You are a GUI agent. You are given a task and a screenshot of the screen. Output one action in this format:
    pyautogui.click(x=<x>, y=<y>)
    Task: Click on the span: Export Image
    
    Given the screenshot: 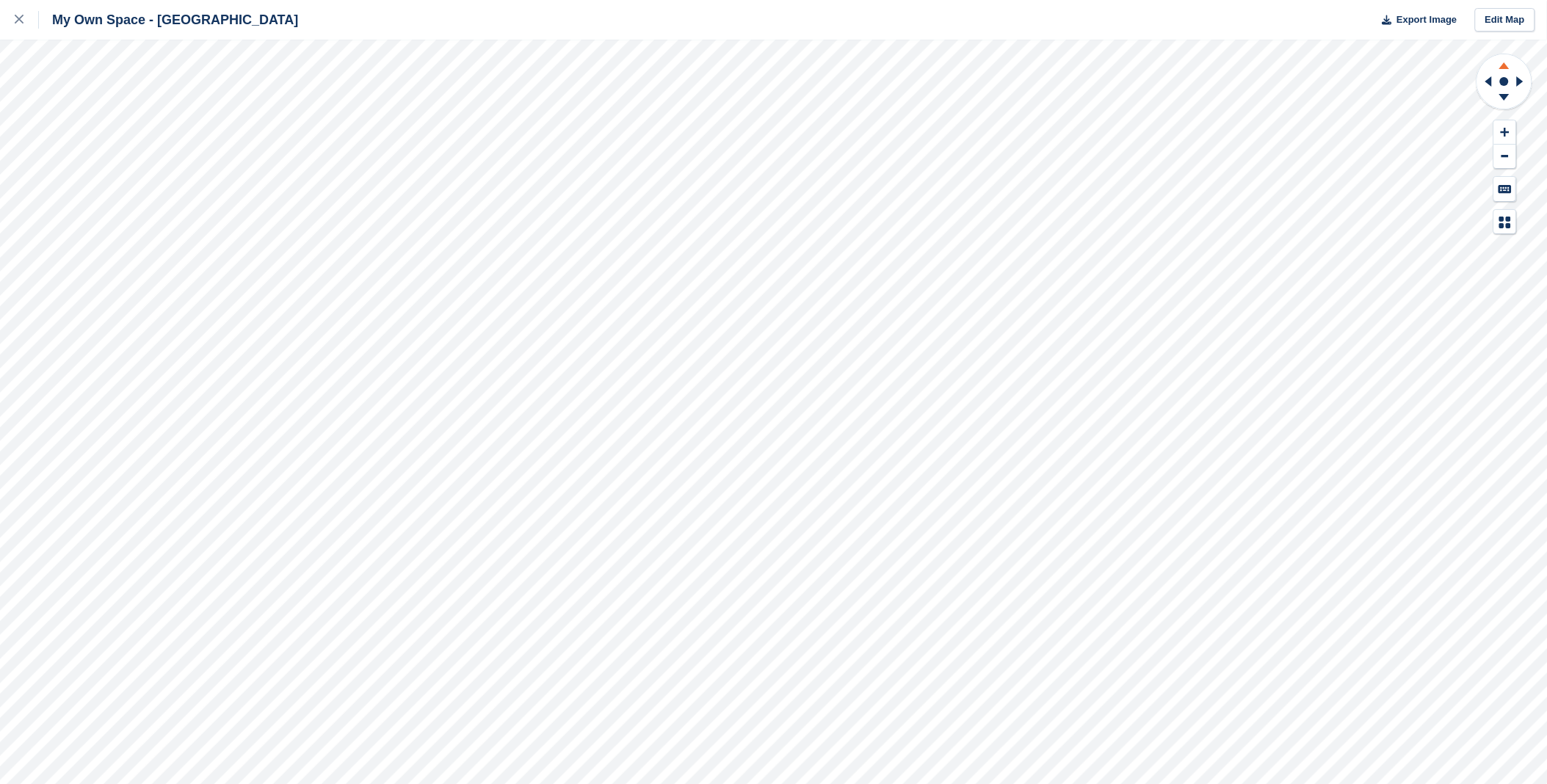 What is the action you would take?
    pyautogui.click(x=1426, y=20)
    